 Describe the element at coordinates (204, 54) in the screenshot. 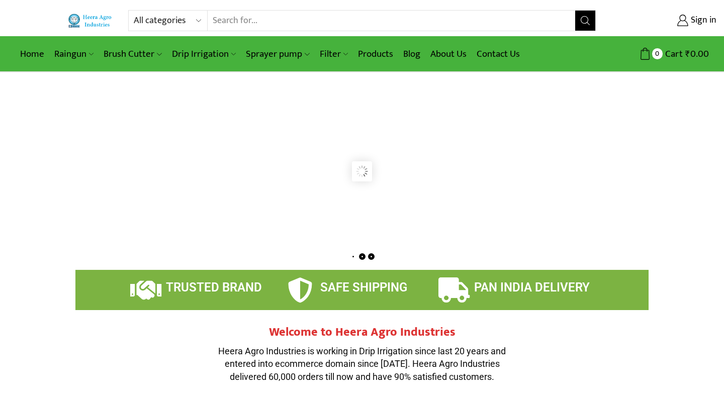

I see `a: Drip Irrigation` at that location.